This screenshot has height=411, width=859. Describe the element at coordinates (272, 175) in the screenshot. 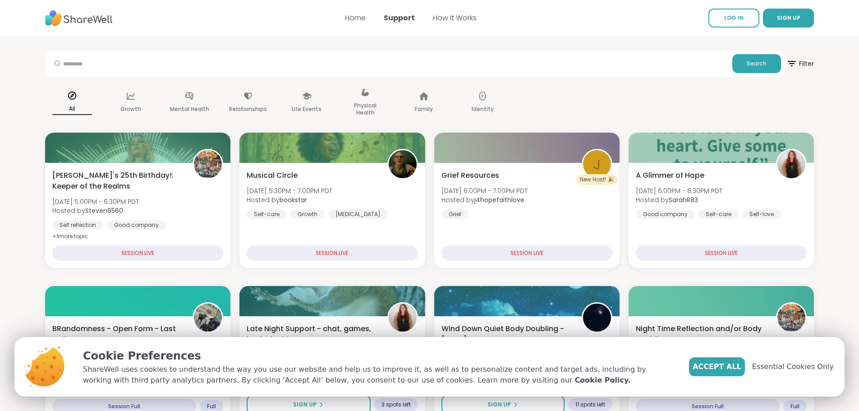

I see `span: Musical Circle` at that location.